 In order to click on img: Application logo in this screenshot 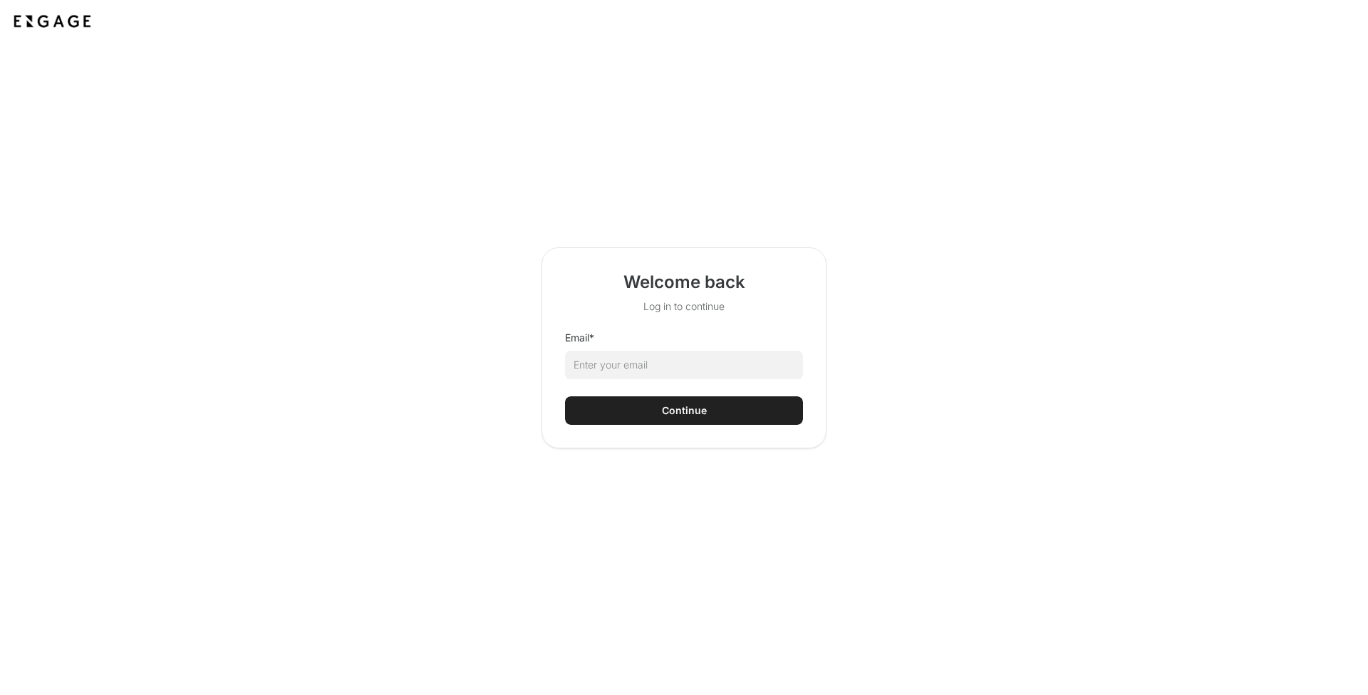, I will do `click(52, 21)`.